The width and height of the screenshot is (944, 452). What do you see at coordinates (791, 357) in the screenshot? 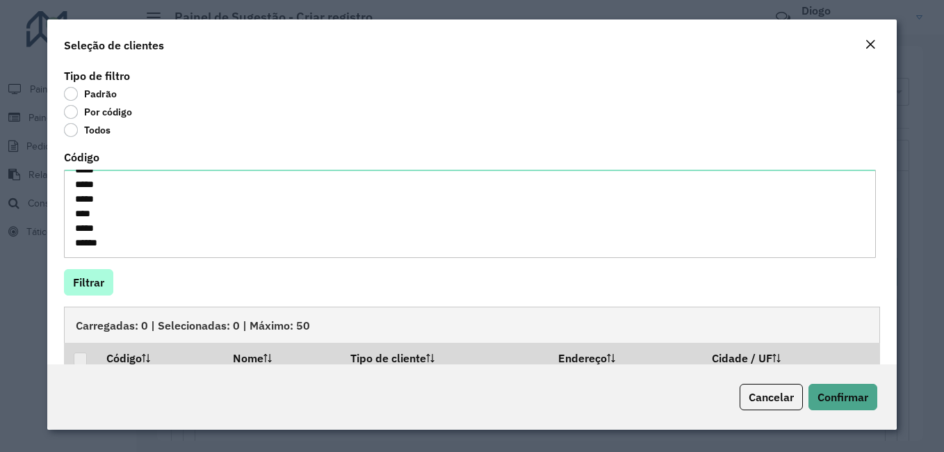
I see `th: Cidade / UF` at bounding box center [791, 357].